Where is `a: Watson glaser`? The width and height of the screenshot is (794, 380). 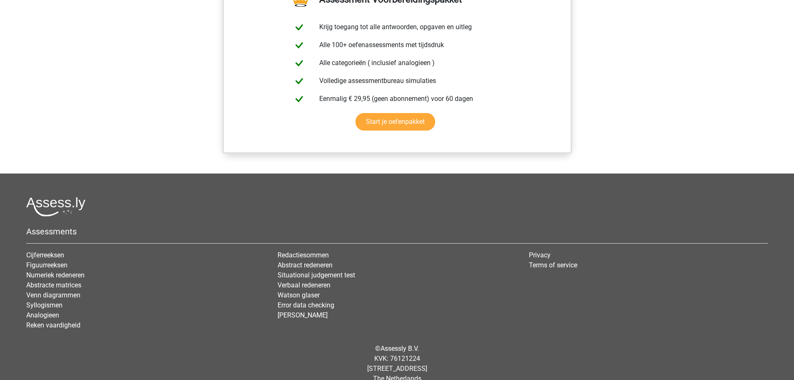 a: Watson glaser is located at coordinates (298, 295).